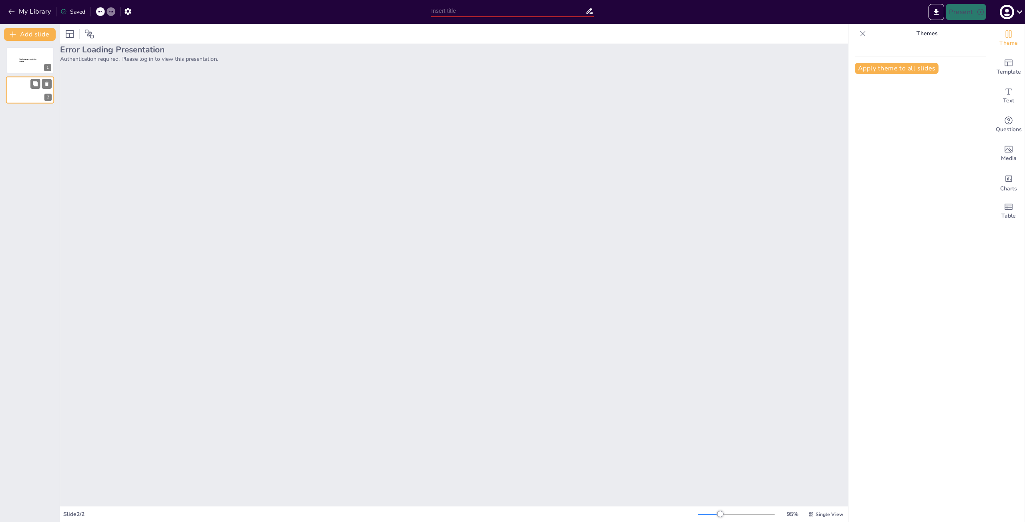  What do you see at coordinates (936, 12) in the screenshot?
I see `button: Export to PowerPoint` at bounding box center [936, 12].